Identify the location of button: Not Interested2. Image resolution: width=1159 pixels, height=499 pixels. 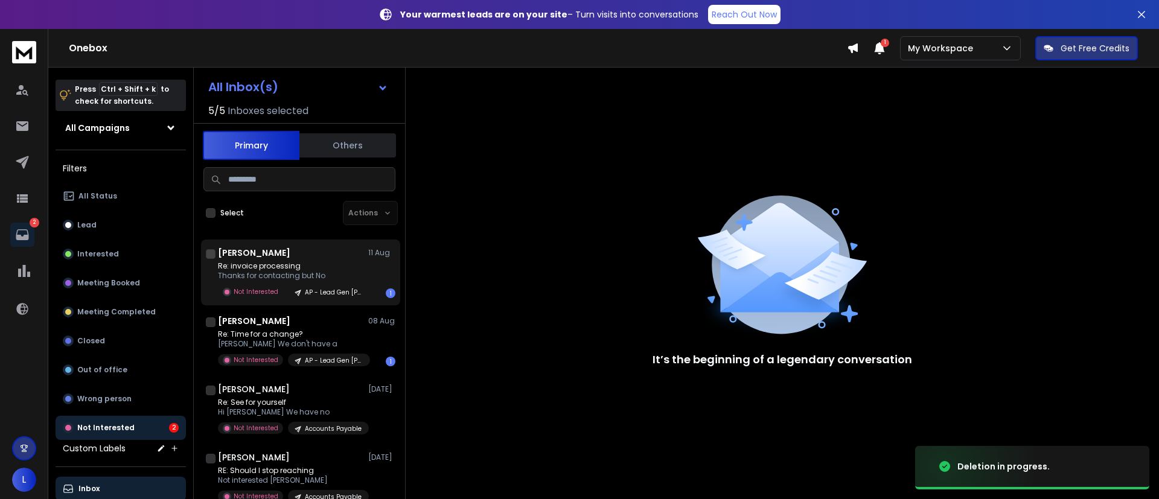
(121, 428).